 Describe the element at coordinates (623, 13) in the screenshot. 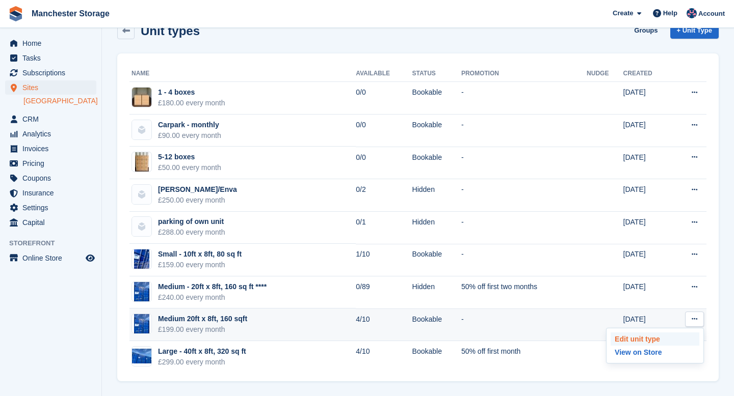

I see `span: Create` at that location.